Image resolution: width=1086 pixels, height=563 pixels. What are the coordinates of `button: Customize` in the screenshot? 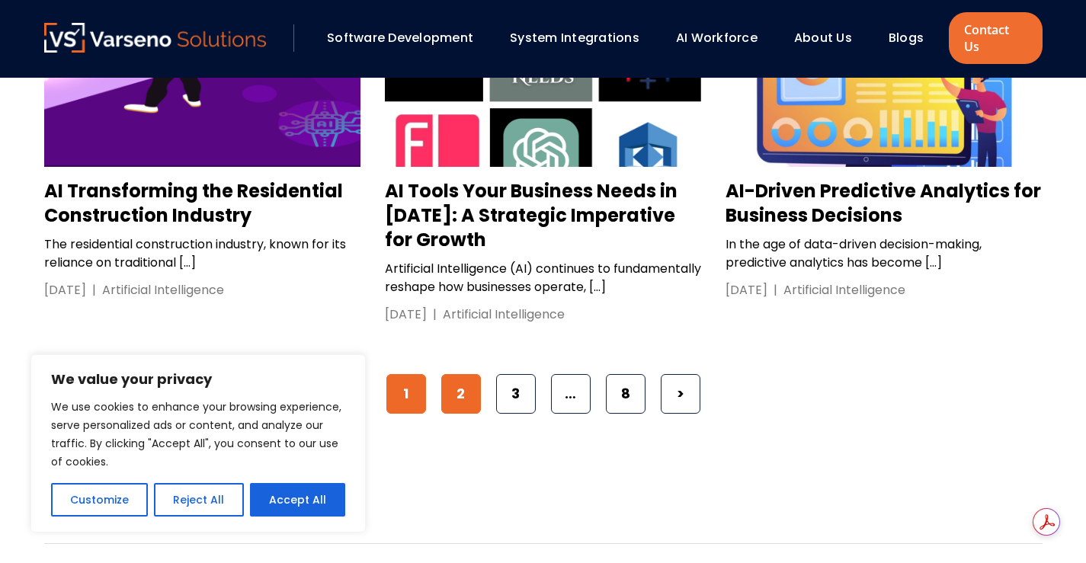 It's located at (99, 500).